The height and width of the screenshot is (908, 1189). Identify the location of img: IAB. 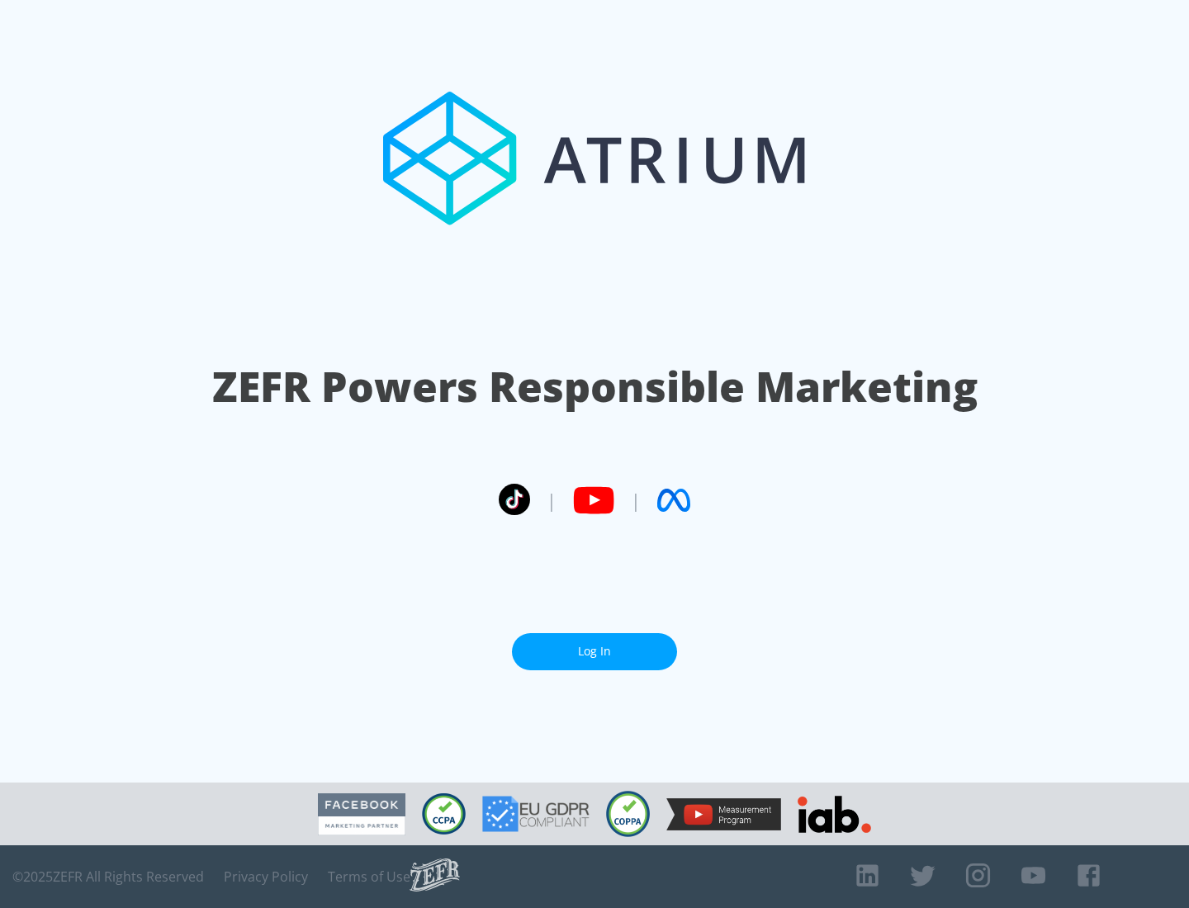
(834, 814).